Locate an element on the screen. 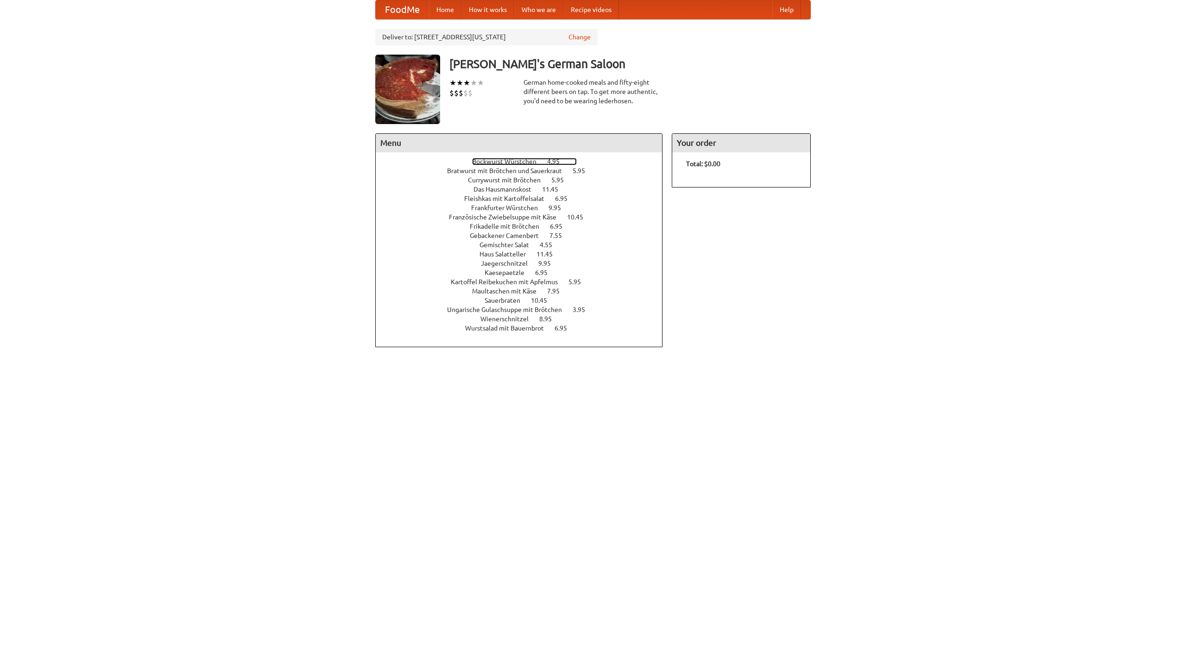 Image resolution: width=1186 pixels, height=655 pixels. h4: Your order is located at coordinates (741, 143).